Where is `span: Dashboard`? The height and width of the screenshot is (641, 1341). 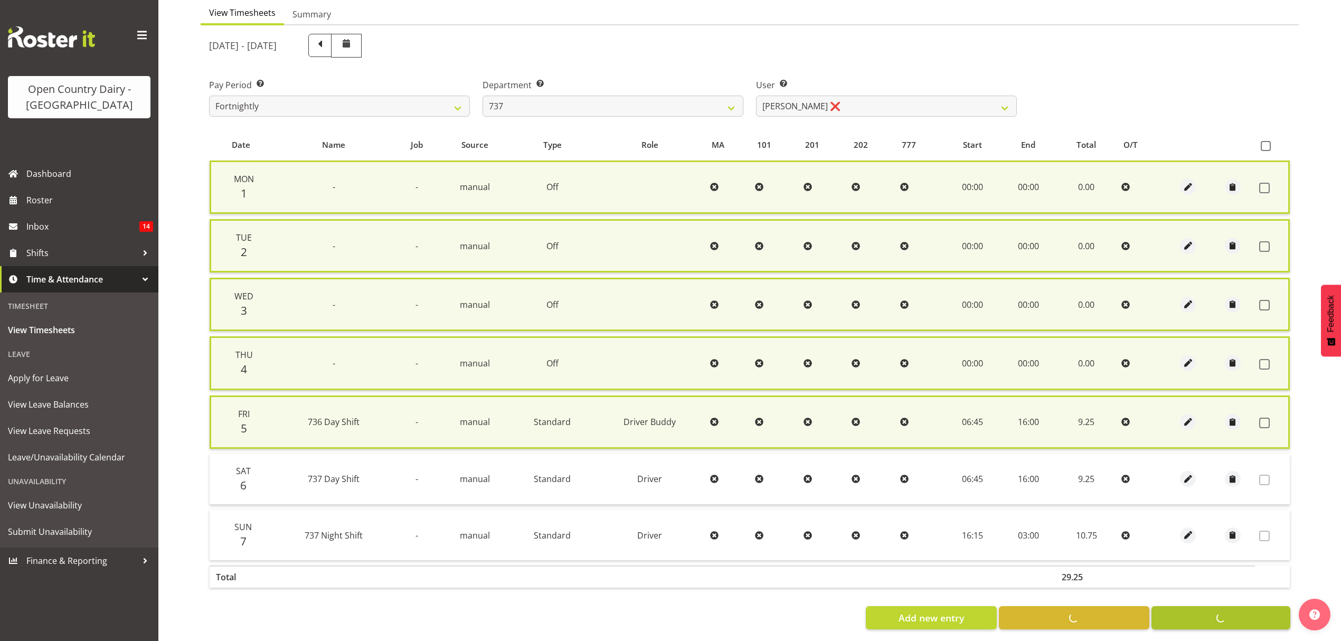
span: Dashboard is located at coordinates (90, 174).